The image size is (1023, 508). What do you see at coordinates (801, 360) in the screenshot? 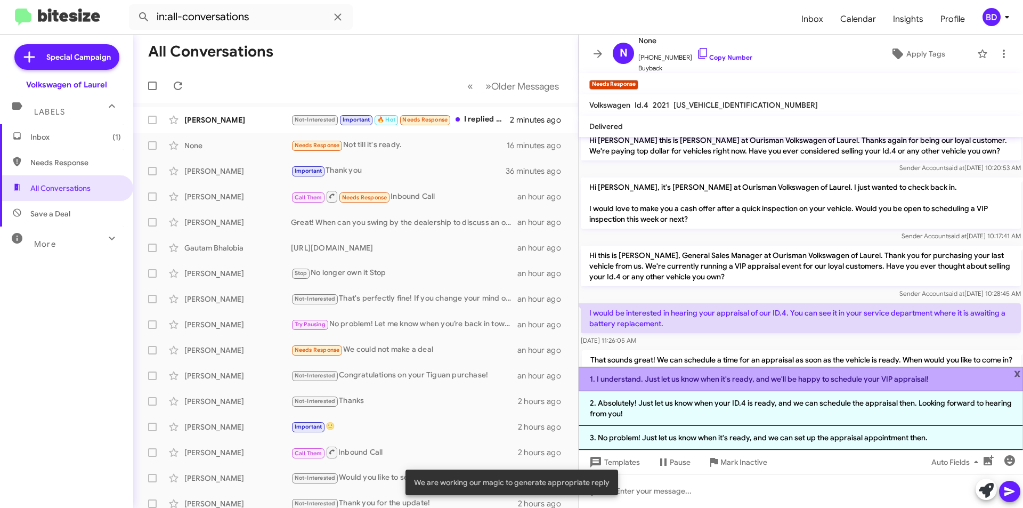
I see `p: That sounds great! We can schedule a time for an appraisal as soon as the vehicle is ready. When ...` at bounding box center [801, 360].